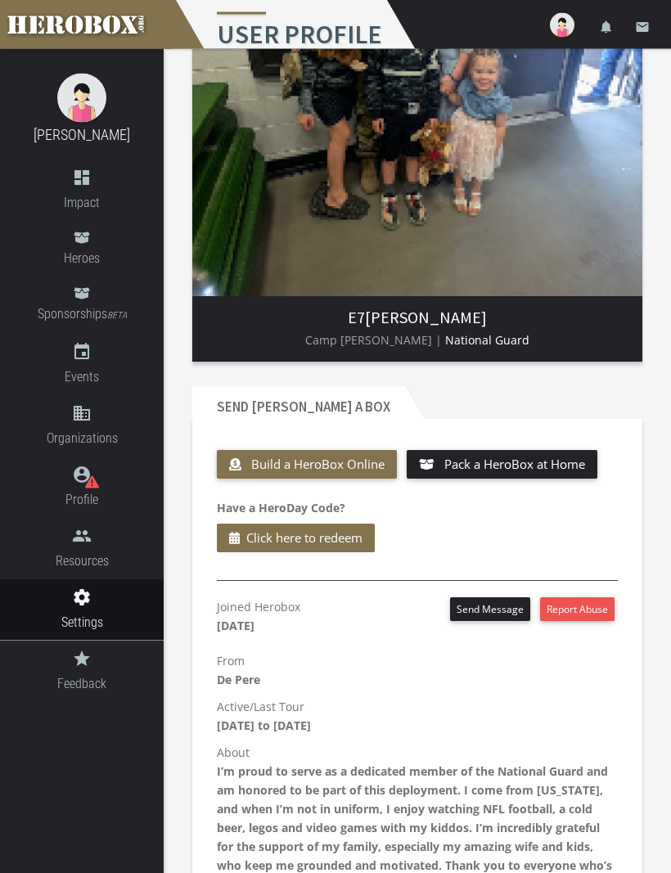  Describe the element at coordinates (281, 508) in the screenshot. I see `b: Have a HeroDay Code?` at that location.